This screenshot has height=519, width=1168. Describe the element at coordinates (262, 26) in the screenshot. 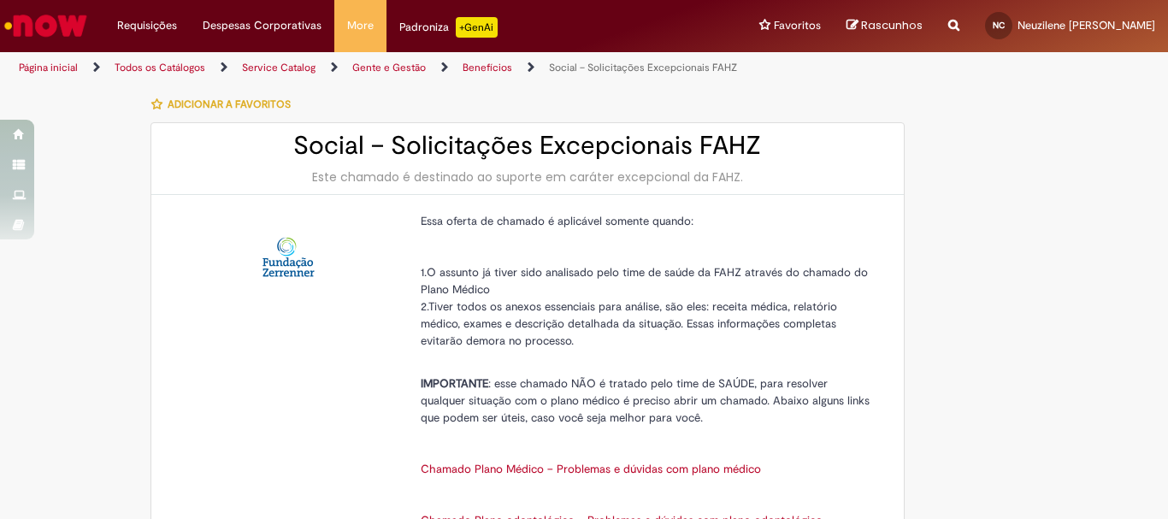

I see `span: Despesas Corporativas` at that location.